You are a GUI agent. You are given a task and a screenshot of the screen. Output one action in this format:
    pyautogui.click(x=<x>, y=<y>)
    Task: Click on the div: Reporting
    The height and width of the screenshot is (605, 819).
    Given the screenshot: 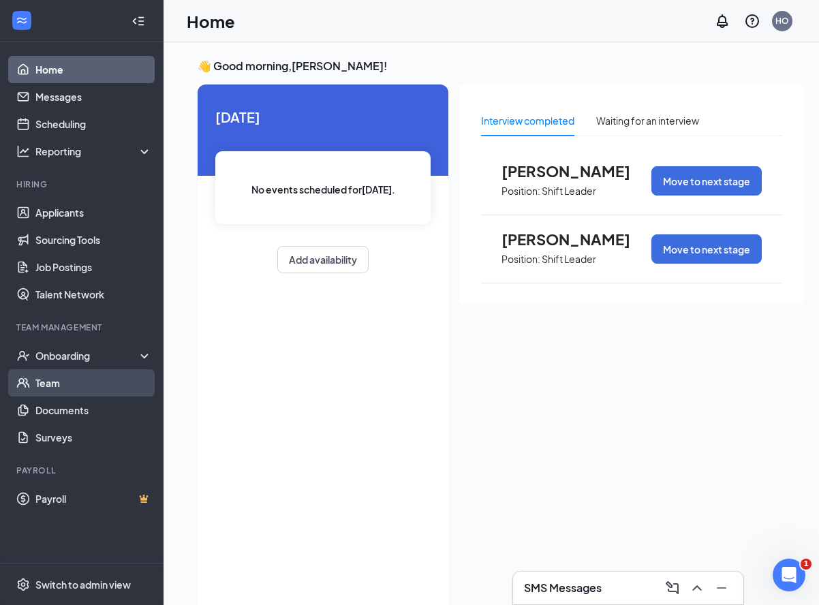 What is the action you would take?
    pyautogui.click(x=94, y=151)
    